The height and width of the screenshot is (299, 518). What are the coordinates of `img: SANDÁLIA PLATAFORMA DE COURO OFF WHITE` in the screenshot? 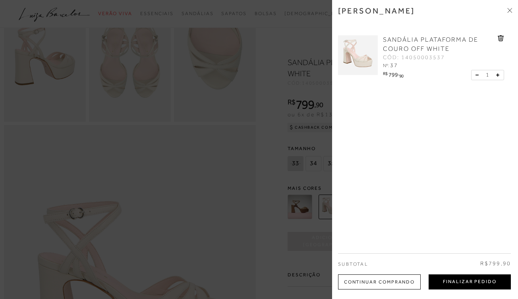 It's located at (358, 55).